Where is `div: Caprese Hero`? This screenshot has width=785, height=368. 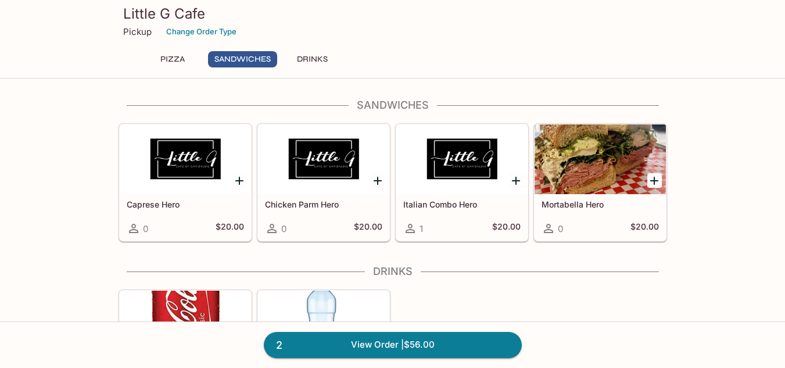
div: Caprese Hero is located at coordinates (185, 159).